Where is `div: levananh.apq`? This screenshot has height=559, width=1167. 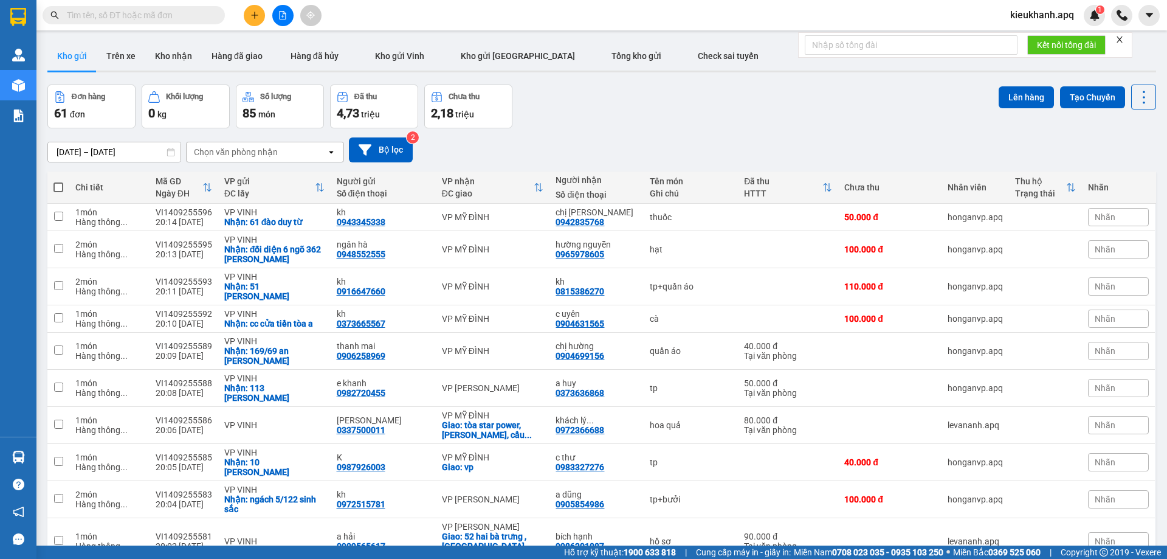
div: levananh.apq is located at coordinates (975, 425).